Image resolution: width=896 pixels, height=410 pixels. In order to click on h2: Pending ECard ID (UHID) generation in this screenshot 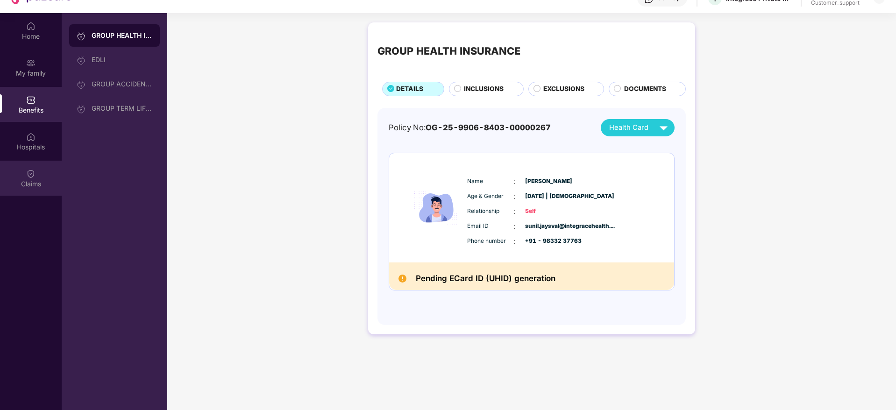, I will do `click(485, 278)`.